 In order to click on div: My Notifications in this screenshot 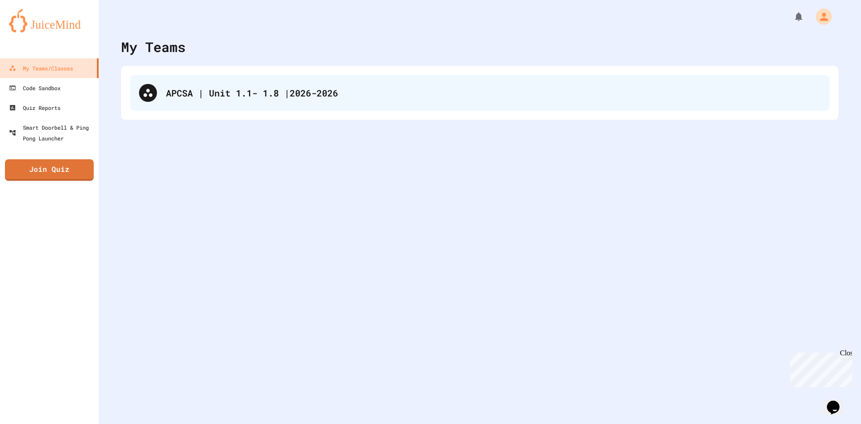, I will do `click(792, 17)`.